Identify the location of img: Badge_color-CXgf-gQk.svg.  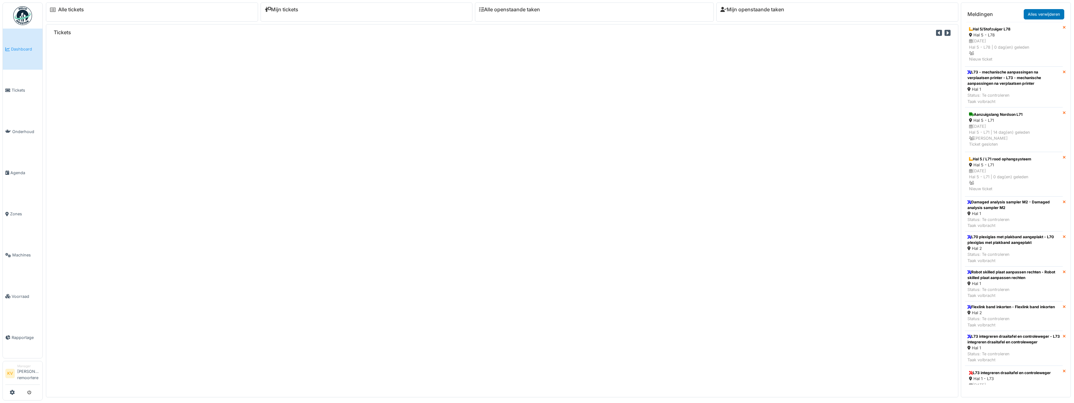
(23, 16).